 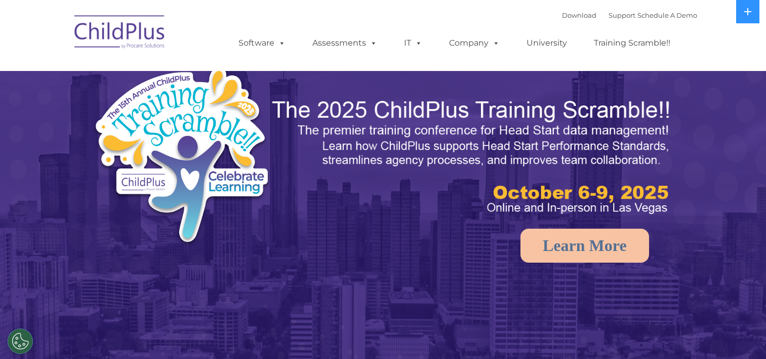 I want to click on a: Support, so click(x=622, y=15).